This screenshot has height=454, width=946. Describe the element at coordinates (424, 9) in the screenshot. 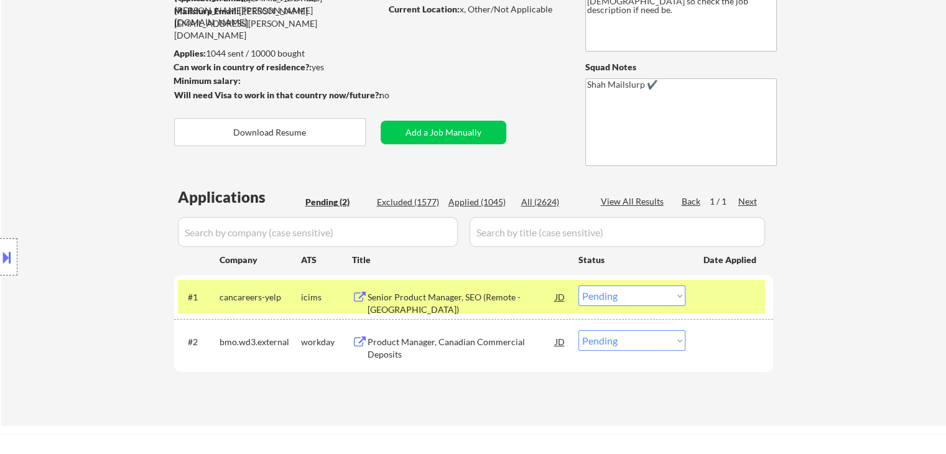

I see `strong: Current Location:` at that location.